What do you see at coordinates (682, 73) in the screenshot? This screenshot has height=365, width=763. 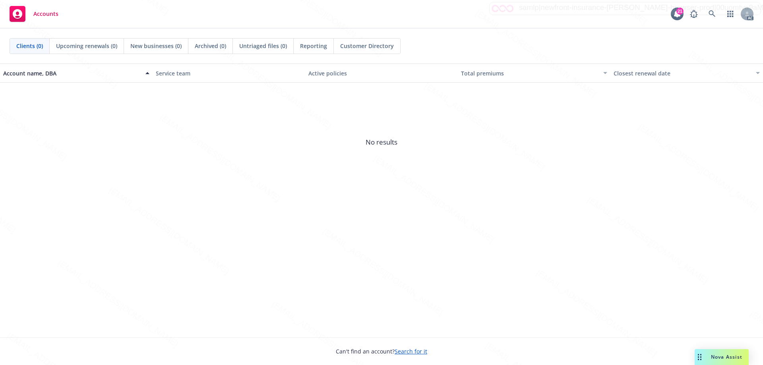 I see `div: Closest renewal date` at bounding box center [682, 73].